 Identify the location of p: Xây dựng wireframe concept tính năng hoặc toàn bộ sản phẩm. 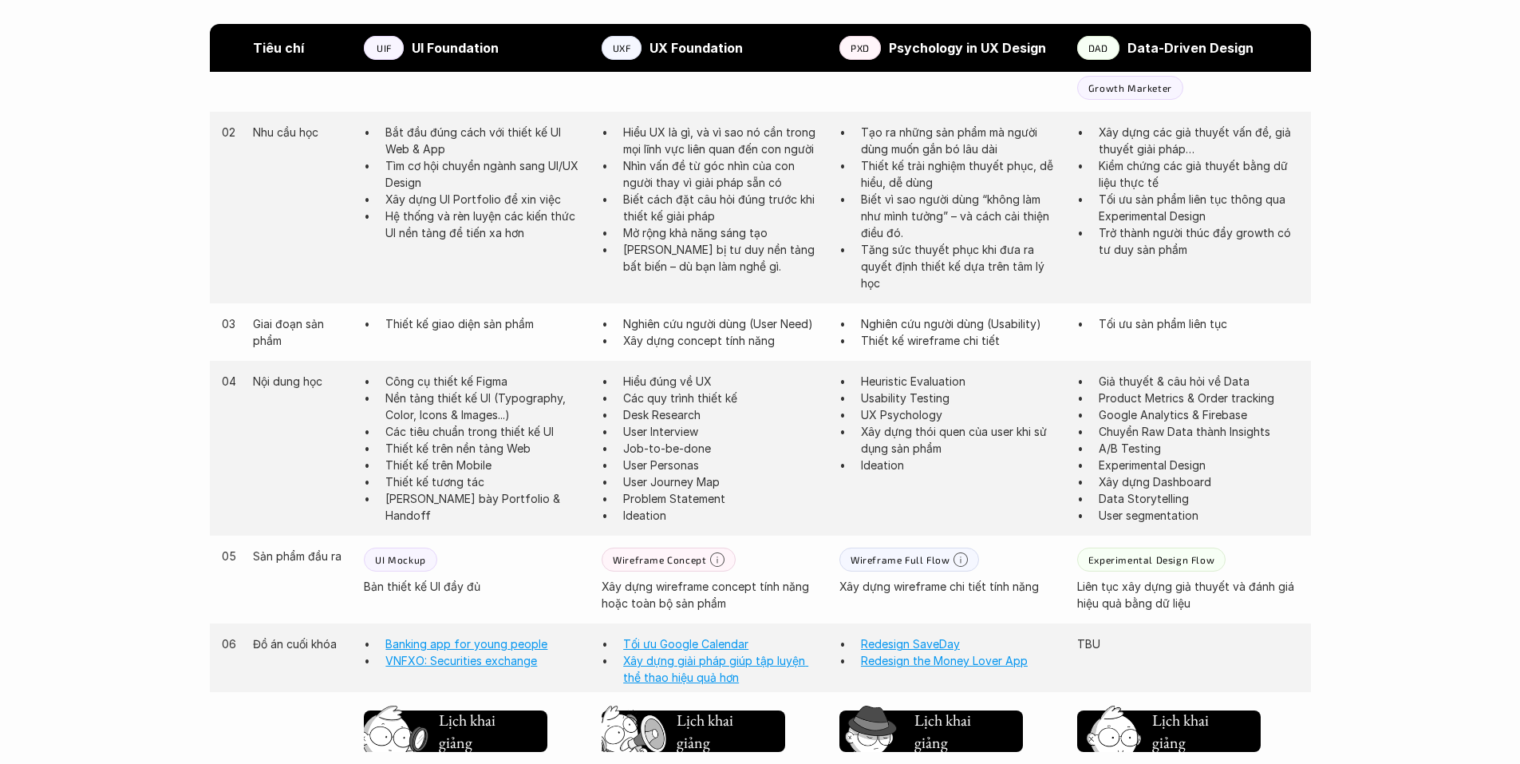
(713, 594).